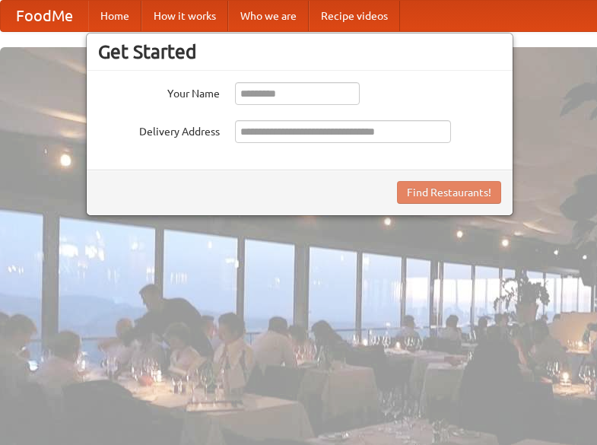 Image resolution: width=597 pixels, height=445 pixels. Describe the element at coordinates (159, 129) in the screenshot. I see `label: Delivery Address` at that location.